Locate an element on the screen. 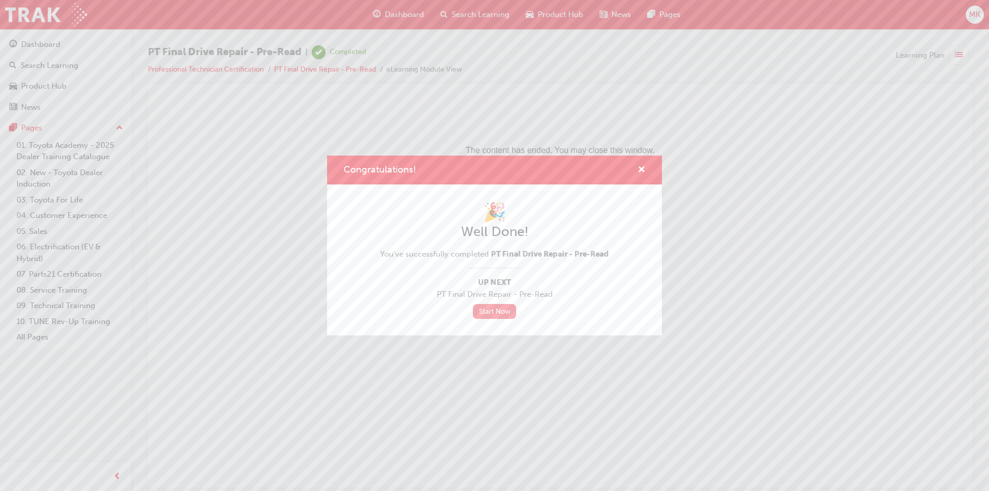  button: cross-icon is located at coordinates (641, 170).